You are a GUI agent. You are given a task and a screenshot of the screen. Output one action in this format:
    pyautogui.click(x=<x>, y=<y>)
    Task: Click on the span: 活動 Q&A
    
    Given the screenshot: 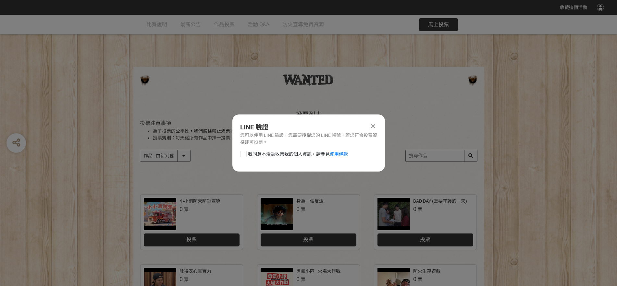 What is the action you would take?
    pyautogui.click(x=258, y=24)
    